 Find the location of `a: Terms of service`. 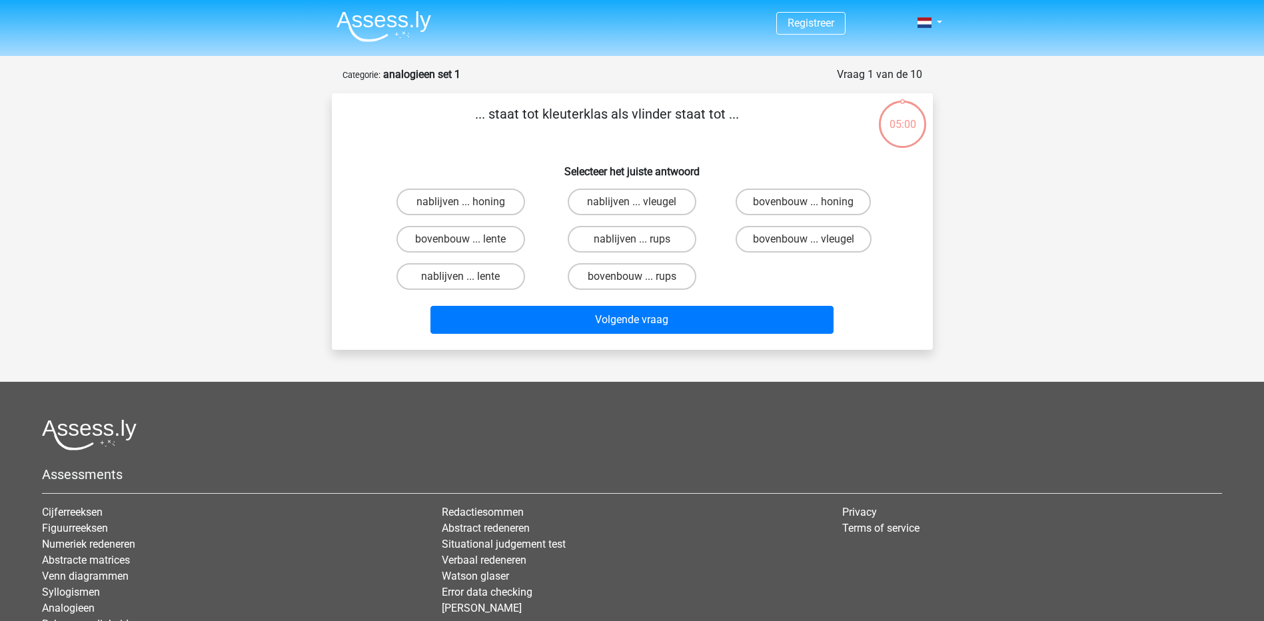

a: Terms of service is located at coordinates (881, 528).